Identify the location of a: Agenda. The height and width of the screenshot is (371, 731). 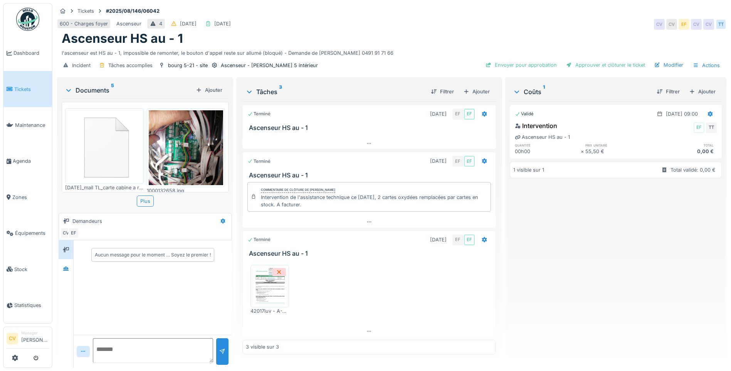
(28, 161).